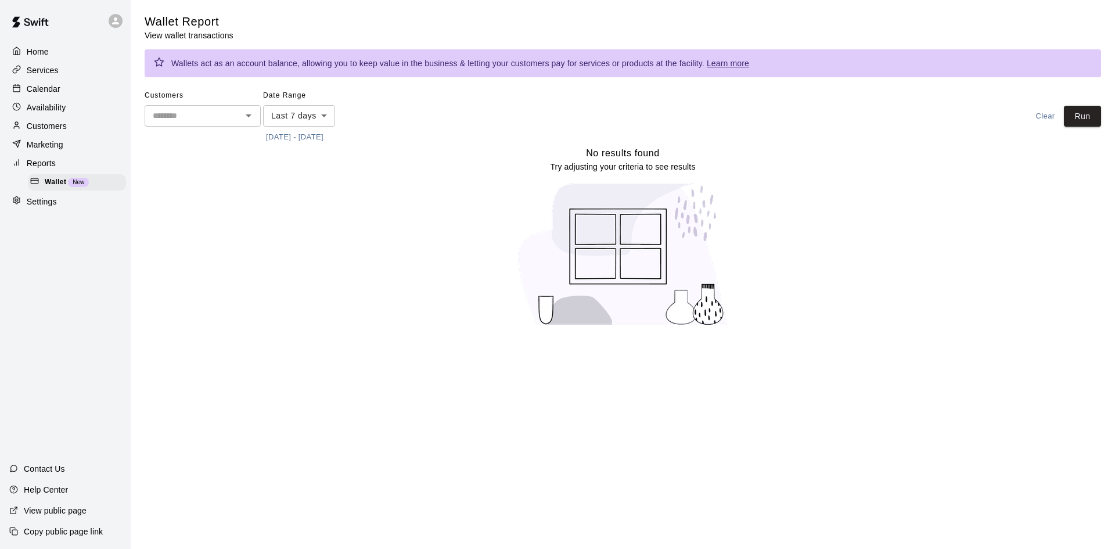 The height and width of the screenshot is (549, 1115). What do you see at coordinates (623, 254) in the screenshot?
I see `img: No results found` at bounding box center [623, 254].